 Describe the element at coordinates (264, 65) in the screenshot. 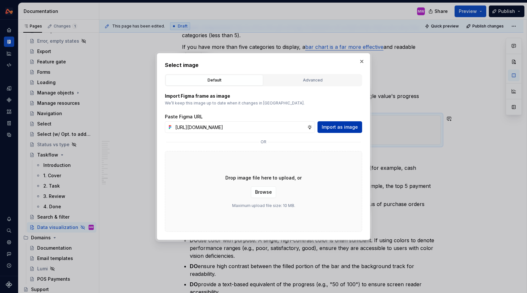

I see `h2: Select image` at that location.